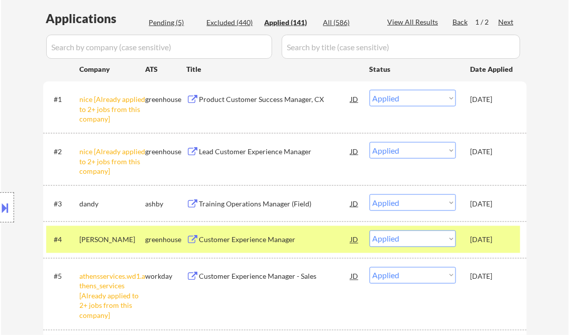  I want to click on div: All (586), so click(348, 23).